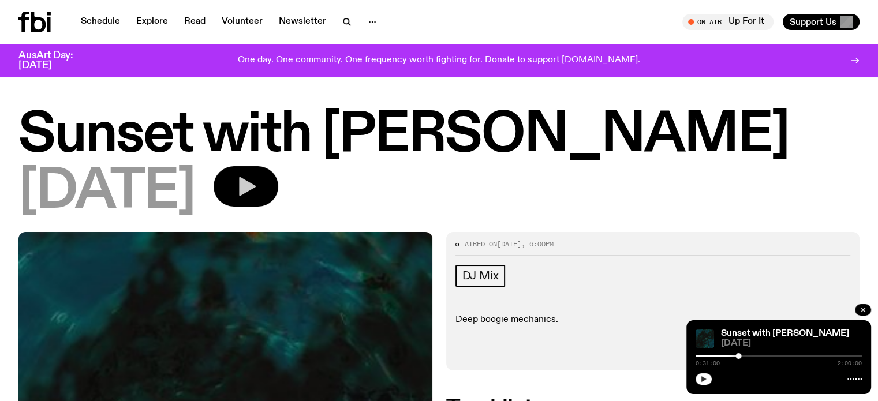 The height and width of the screenshot is (401, 878). I want to click on button: On AirUp For It, so click(728, 22).